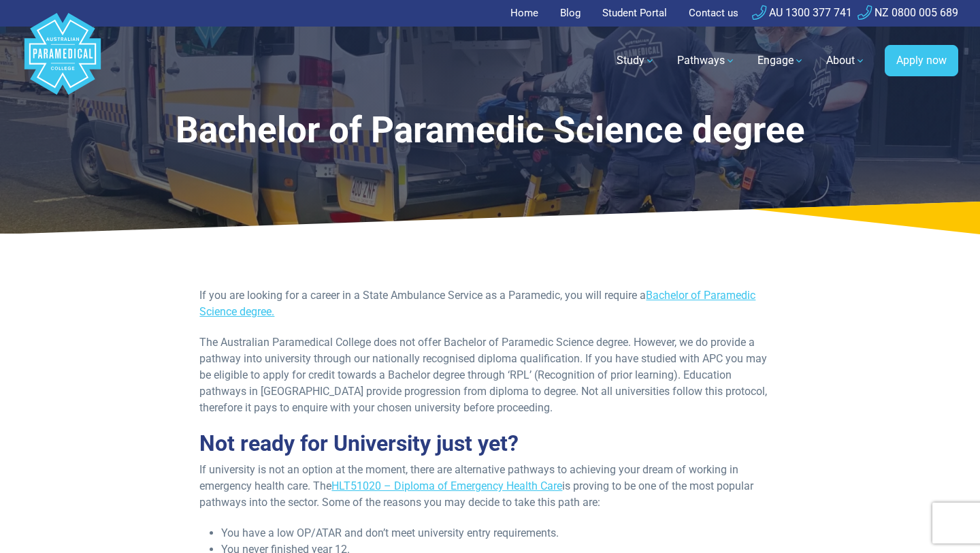  I want to click on p: The Australian Paramedical College does not offer Bachelor of Paramedic Science degree. However, ..., so click(489, 375).